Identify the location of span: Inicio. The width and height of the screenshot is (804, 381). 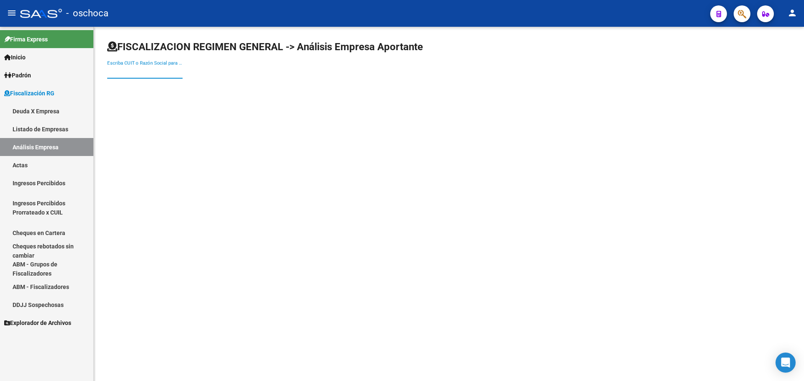
(15, 57).